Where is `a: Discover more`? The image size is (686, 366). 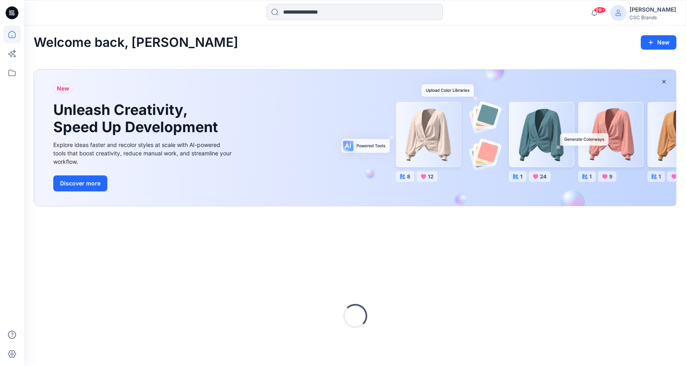 a: Discover more is located at coordinates (143, 184).